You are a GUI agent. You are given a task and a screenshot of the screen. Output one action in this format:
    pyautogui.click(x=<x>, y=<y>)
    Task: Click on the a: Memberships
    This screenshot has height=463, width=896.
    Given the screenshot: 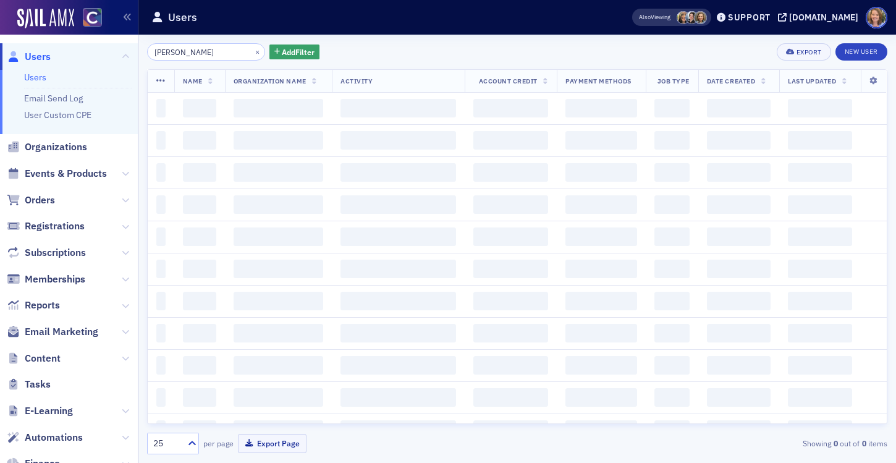 What is the action you would take?
    pyautogui.click(x=46, y=279)
    